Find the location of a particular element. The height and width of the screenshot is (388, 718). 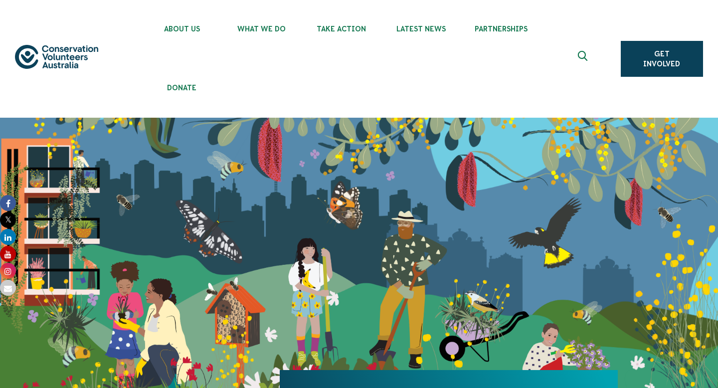

span: Take Action is located at coordinates (341, 29).